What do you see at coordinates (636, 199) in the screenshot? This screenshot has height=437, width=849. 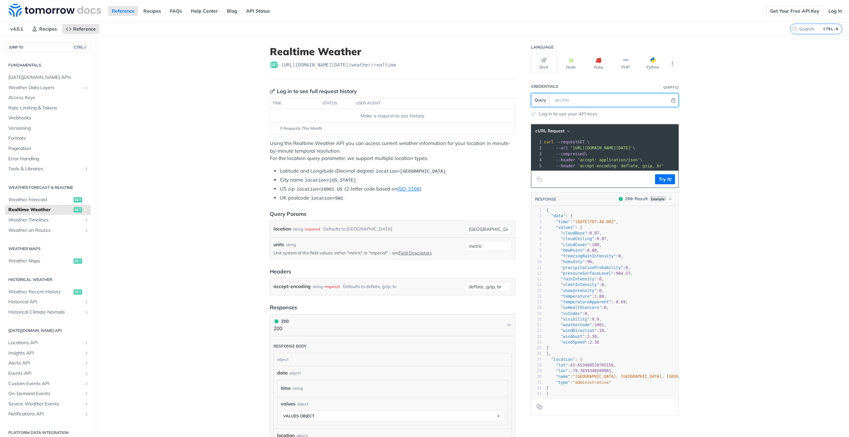 I see `div: - Result` at bounding box center [636, 199].